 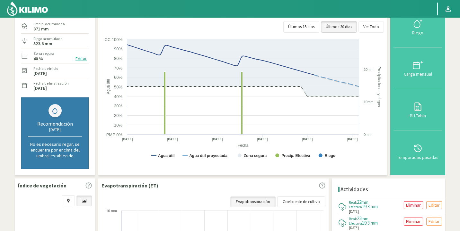 What do you see at coordinates (118, 77) in the screenshot?
I see `text: 60%` at bounding box center [118, 77].